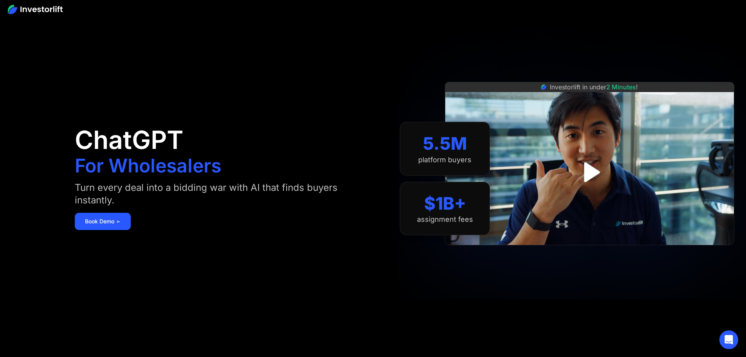  Describe the element at coordinates (445, 160) in the screenshot. I see `div: platform buyers` at that location.